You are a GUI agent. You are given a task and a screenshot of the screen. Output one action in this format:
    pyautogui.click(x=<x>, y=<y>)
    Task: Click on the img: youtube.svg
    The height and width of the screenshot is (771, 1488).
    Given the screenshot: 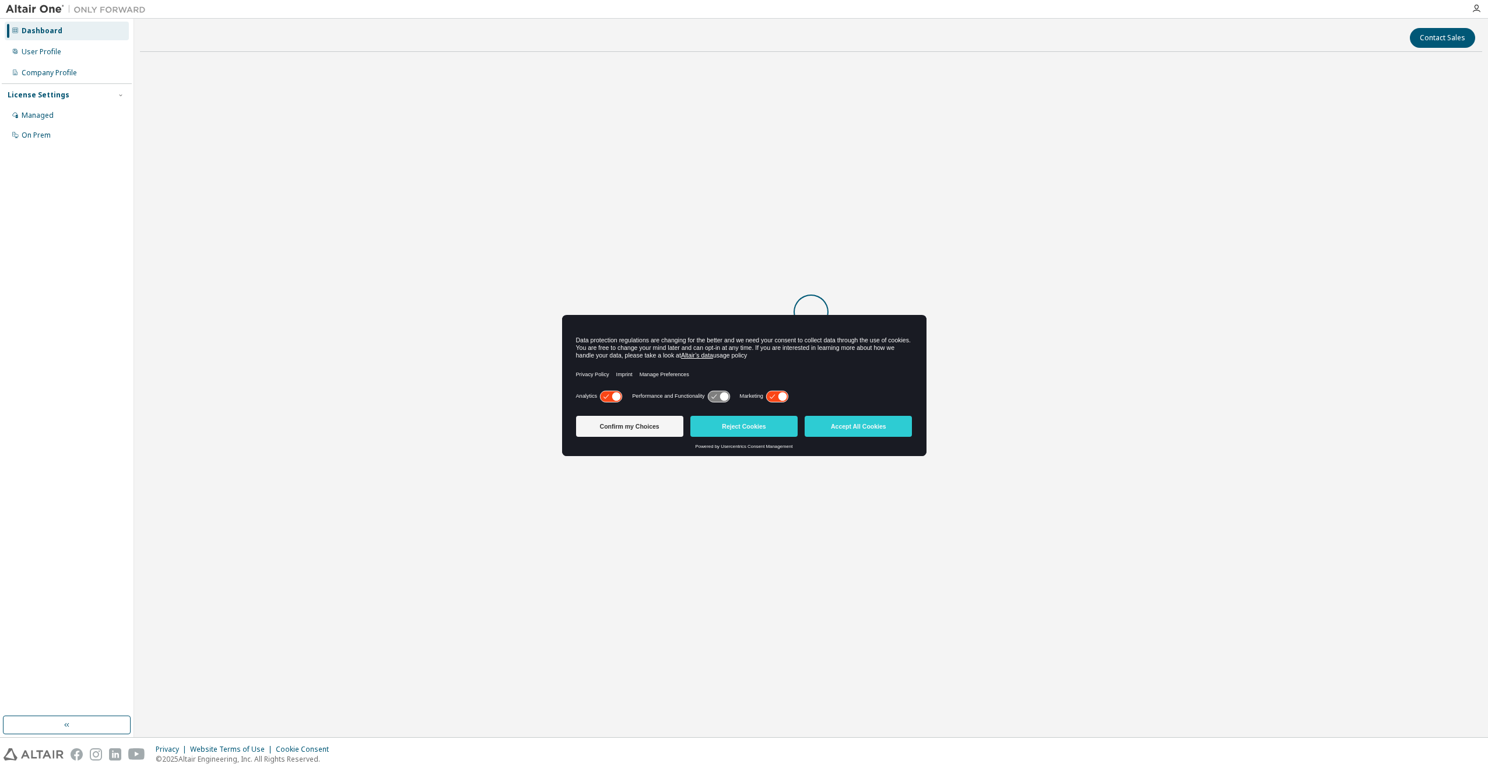 What is the action you would take?
    pyautogui.click(x=136, y=754)
    